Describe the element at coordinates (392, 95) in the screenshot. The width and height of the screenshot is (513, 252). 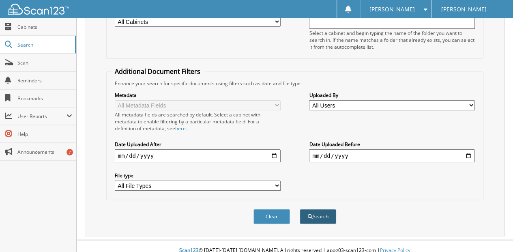
I see `label: Uploaded By` at that location.